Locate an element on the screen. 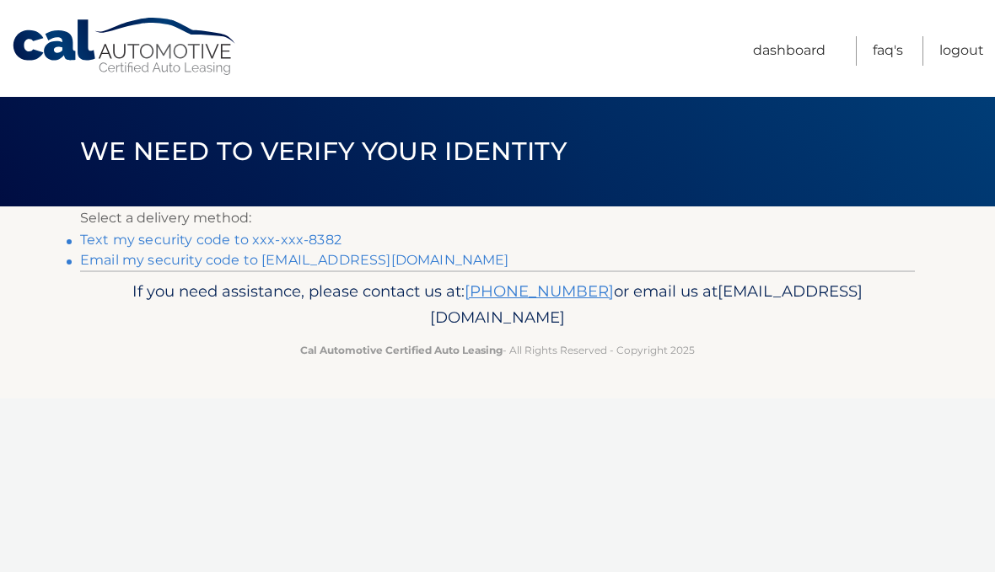 The image size is (995, 572). a: Text my security code to xxx-xxx-8382 is located at coordinates (211, 239).